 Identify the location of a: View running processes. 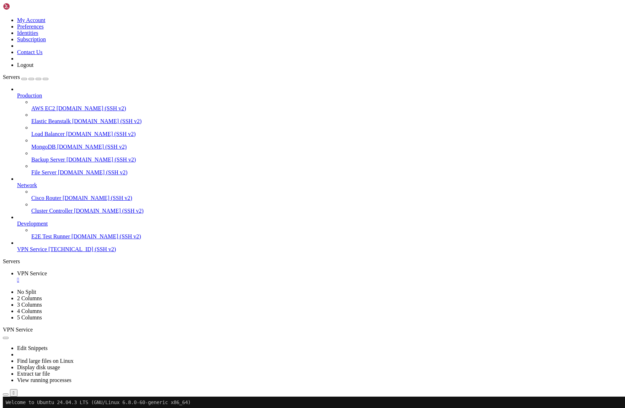
(44, 380).